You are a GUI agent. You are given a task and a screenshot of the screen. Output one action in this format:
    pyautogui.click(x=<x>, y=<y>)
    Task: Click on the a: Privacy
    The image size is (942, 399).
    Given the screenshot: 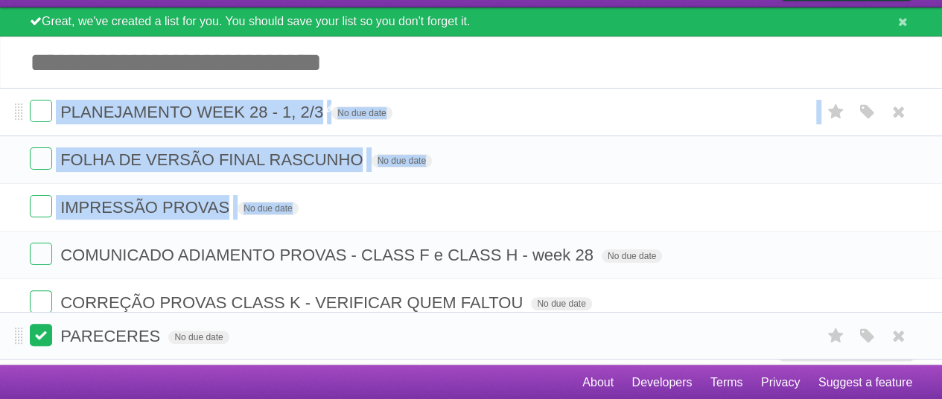 What is the action you would take?
    pyautogui.click(x=780, y=383)
    